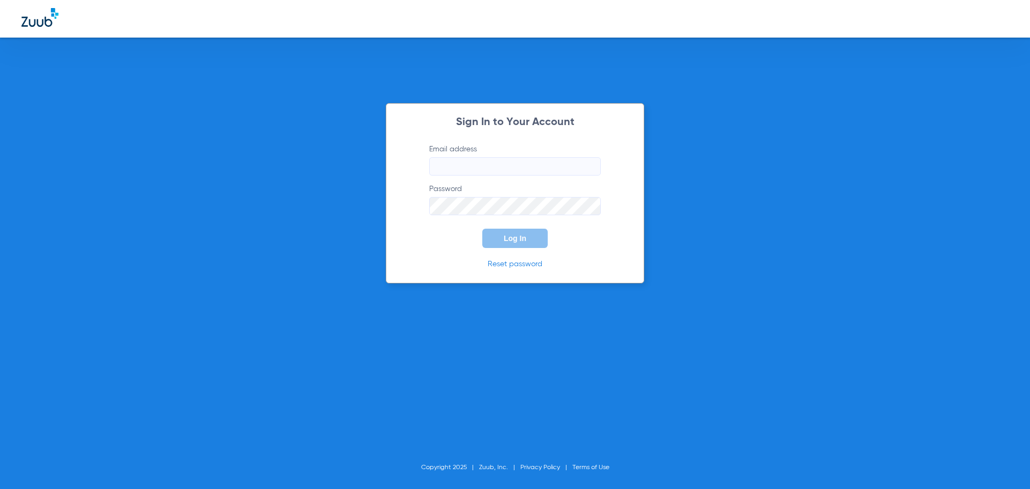  Describe the element at coordinates (515, 166) in the screenshot. I see `input: Email address` at that location.